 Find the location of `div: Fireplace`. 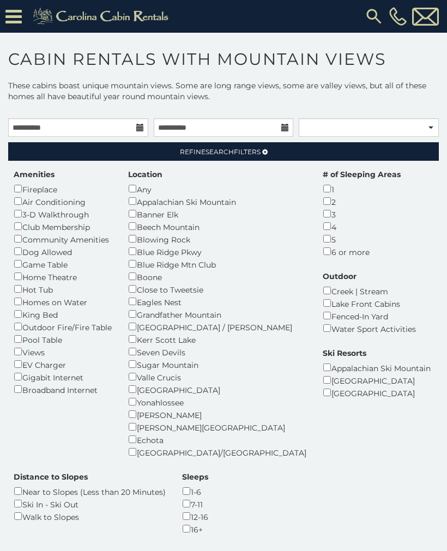

div: Fireplace is located at coordinates (63, 188).